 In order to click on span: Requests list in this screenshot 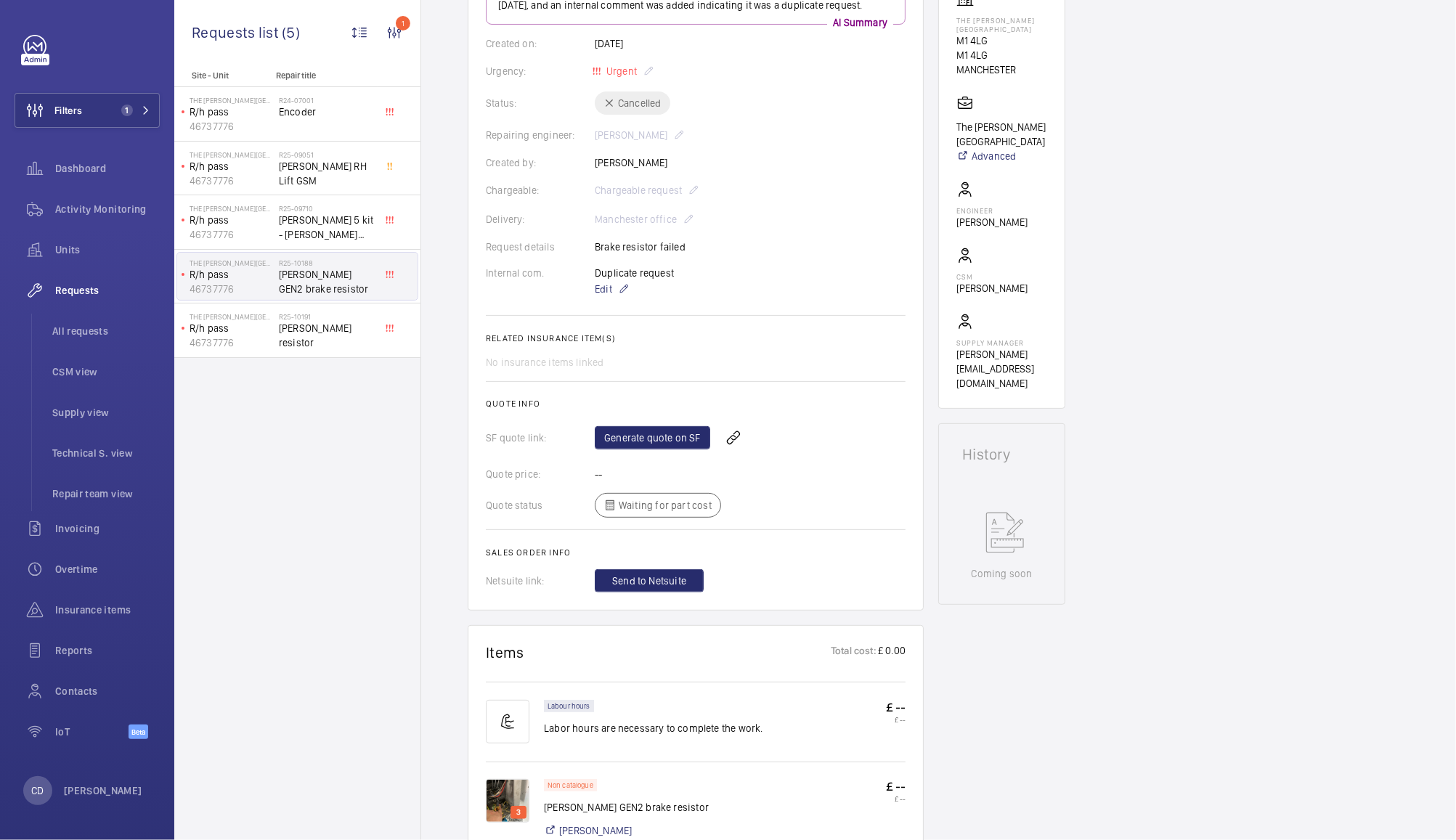, I will do `click(237, 32)`.